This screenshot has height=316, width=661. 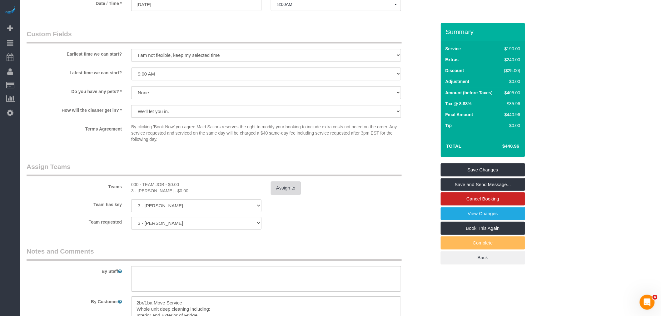 What do you see at coordinates (214, 169) in the screenshot?
I see `legend: Assign Teams` at bounding box center [214, 169].